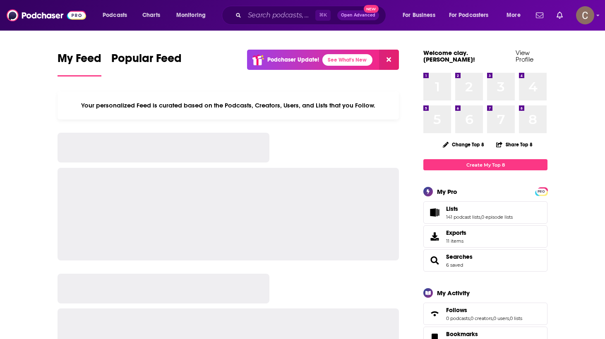 The image size is (605, 339). Describe the element at coordinates (151, 15) in the screenshot. I see `a: Charts` at that location.